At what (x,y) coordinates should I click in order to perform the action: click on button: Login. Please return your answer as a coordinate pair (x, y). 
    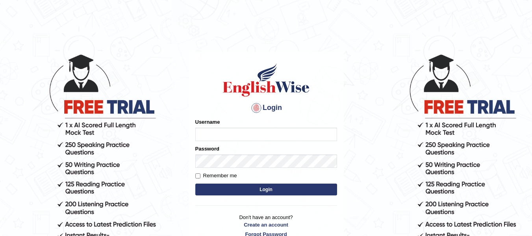
    Looking at the image, I should click on (266, 189).